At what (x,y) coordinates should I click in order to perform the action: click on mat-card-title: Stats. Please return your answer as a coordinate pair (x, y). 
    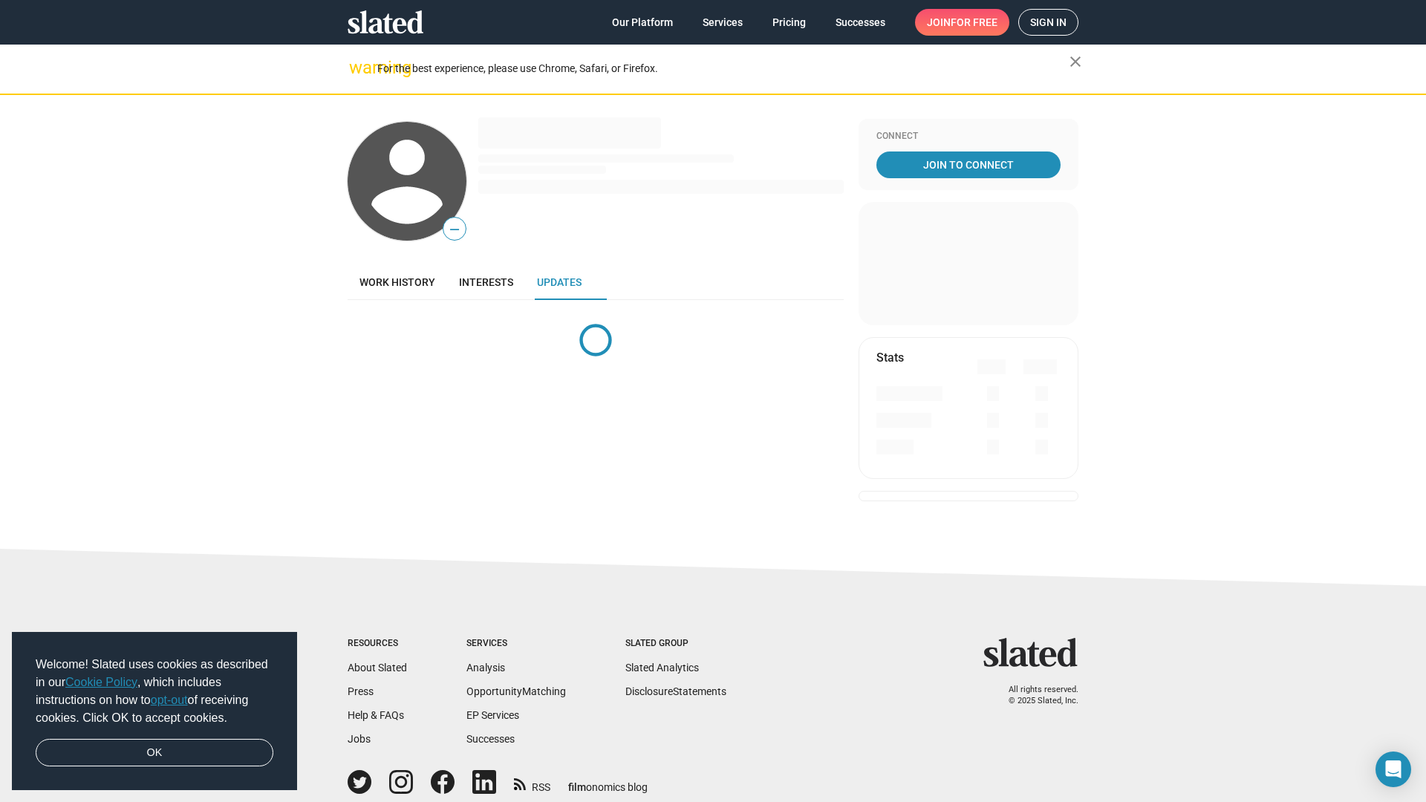
    Looking at the image, I should click on (890, 357).